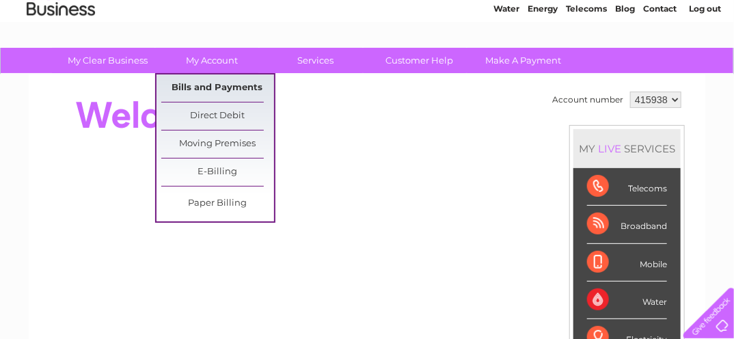 The width and height of the screenshot is (734, 339). What do you see at coordinates (610, 148) in the screenshot?
I see `div: LIVE` at bounding box center [610, 148].